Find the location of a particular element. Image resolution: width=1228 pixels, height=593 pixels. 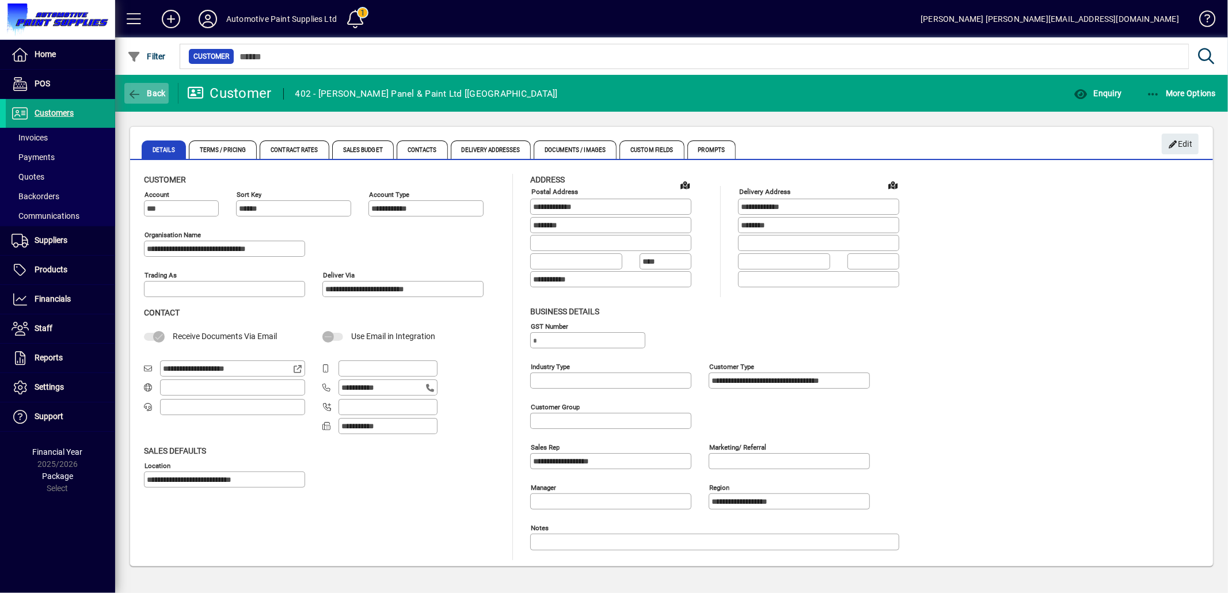

button: Add is located at coordinates (171, 19).